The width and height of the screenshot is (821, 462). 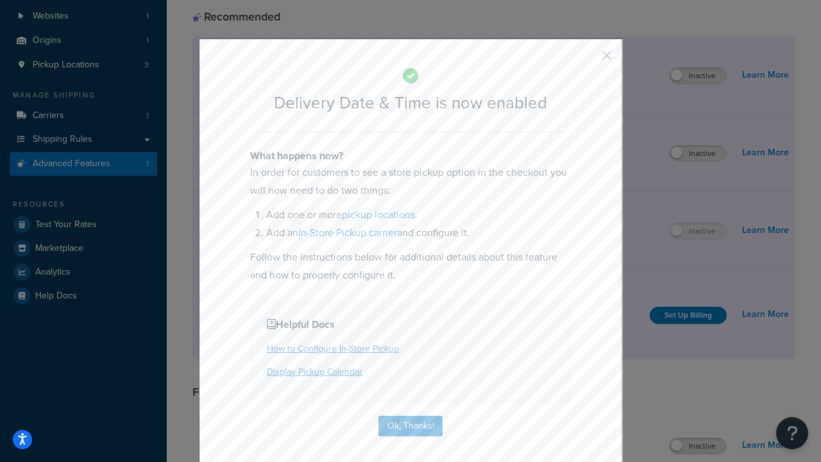 What do you see at coordinates (418, 215) in the screenshot?
I see `li: Add one or more .` at bounding box center [418, 215].